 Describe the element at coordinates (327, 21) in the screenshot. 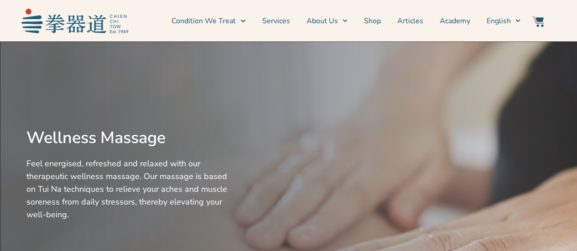

I see `a: About Us` at that location.